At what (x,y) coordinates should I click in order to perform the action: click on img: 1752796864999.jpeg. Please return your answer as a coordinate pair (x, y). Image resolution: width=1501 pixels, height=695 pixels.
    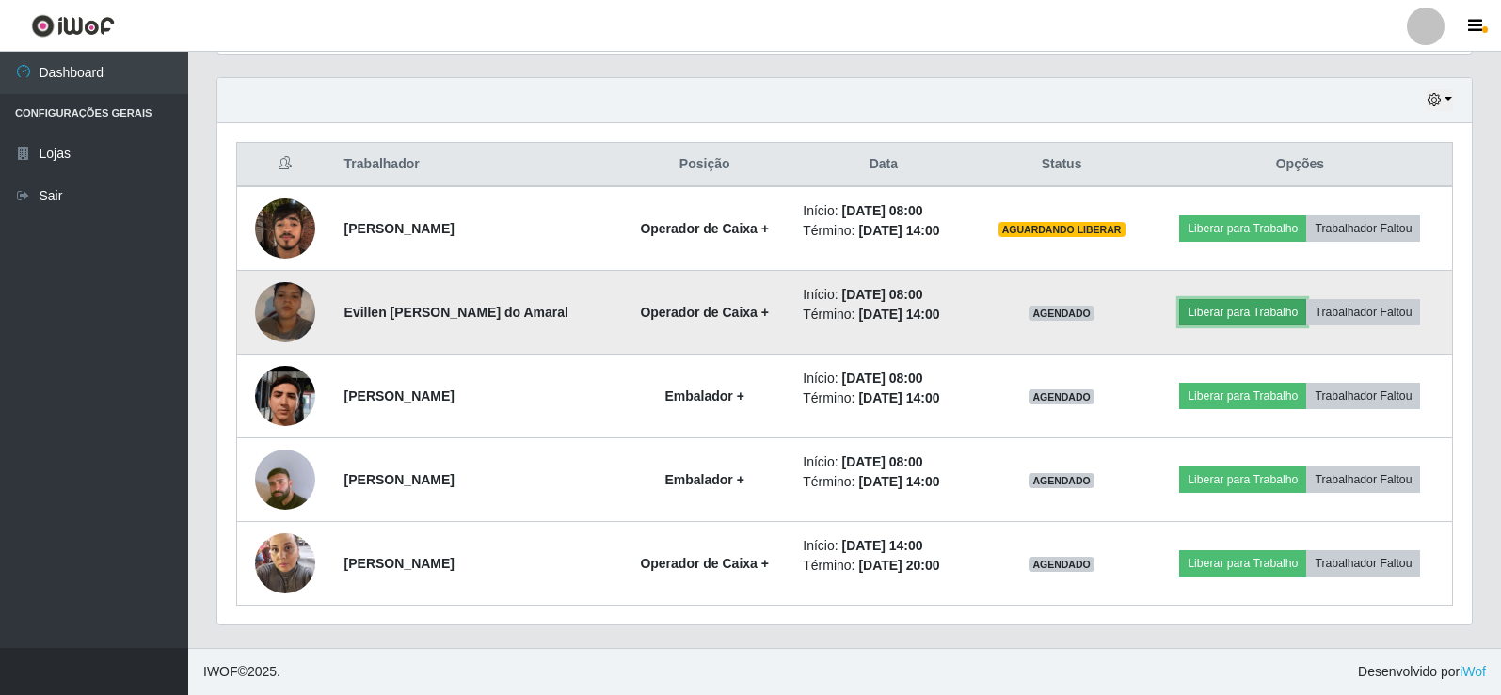
    Looking at the image, I should click on (285, 563).